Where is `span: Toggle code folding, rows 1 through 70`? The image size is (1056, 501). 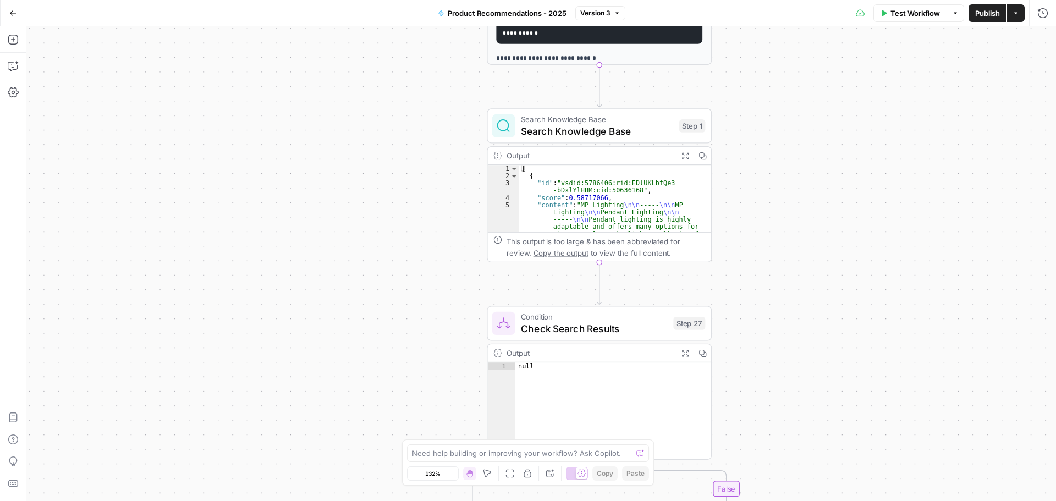 span: Toggle code folding, rows 1 through 70 is located at coordinates (514, 168).